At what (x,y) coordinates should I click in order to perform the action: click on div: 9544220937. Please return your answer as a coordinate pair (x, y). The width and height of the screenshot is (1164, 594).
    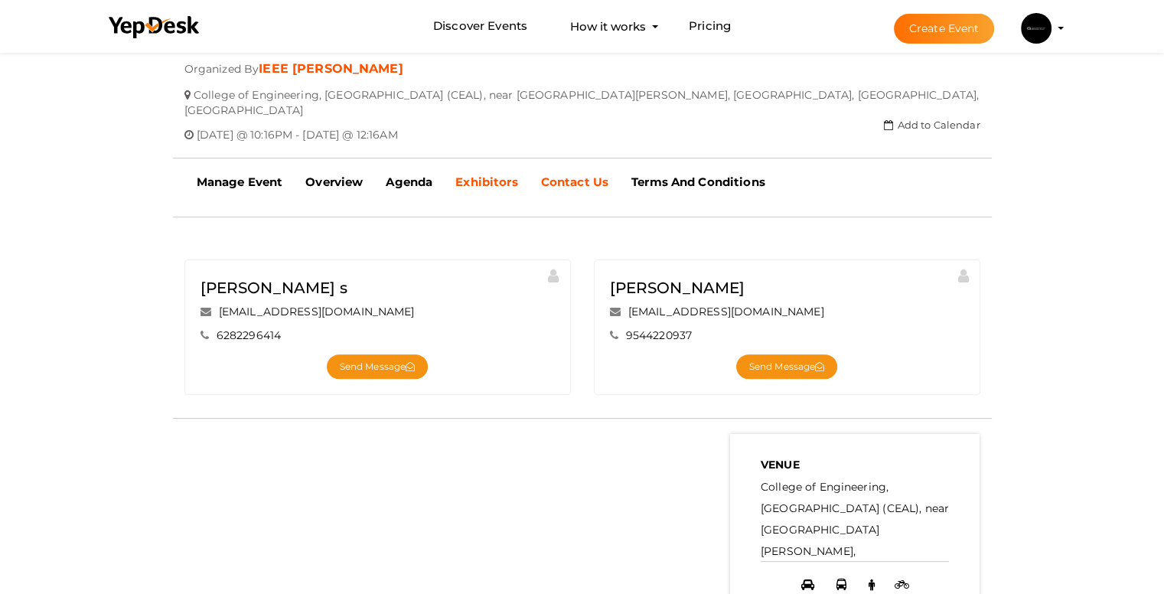
    Looking at the image, I should click on (787, 335).